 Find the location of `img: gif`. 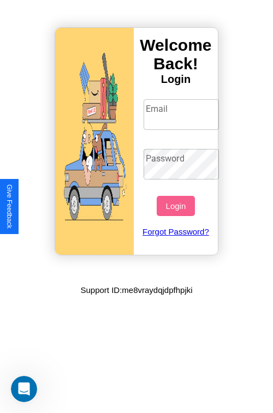

img: gif is located at coordinates (94, 141).